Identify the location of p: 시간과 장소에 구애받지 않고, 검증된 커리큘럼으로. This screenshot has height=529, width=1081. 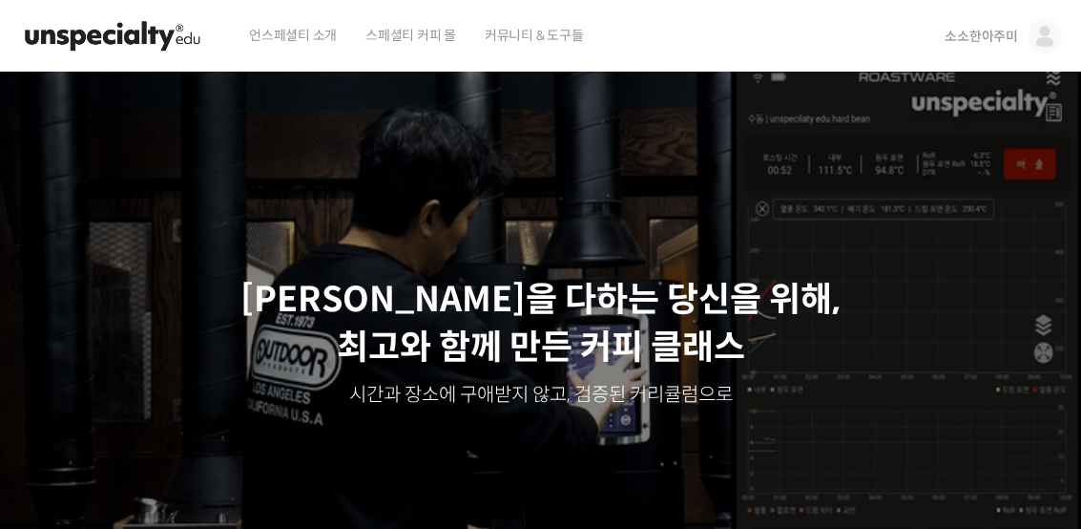
(540, 395).